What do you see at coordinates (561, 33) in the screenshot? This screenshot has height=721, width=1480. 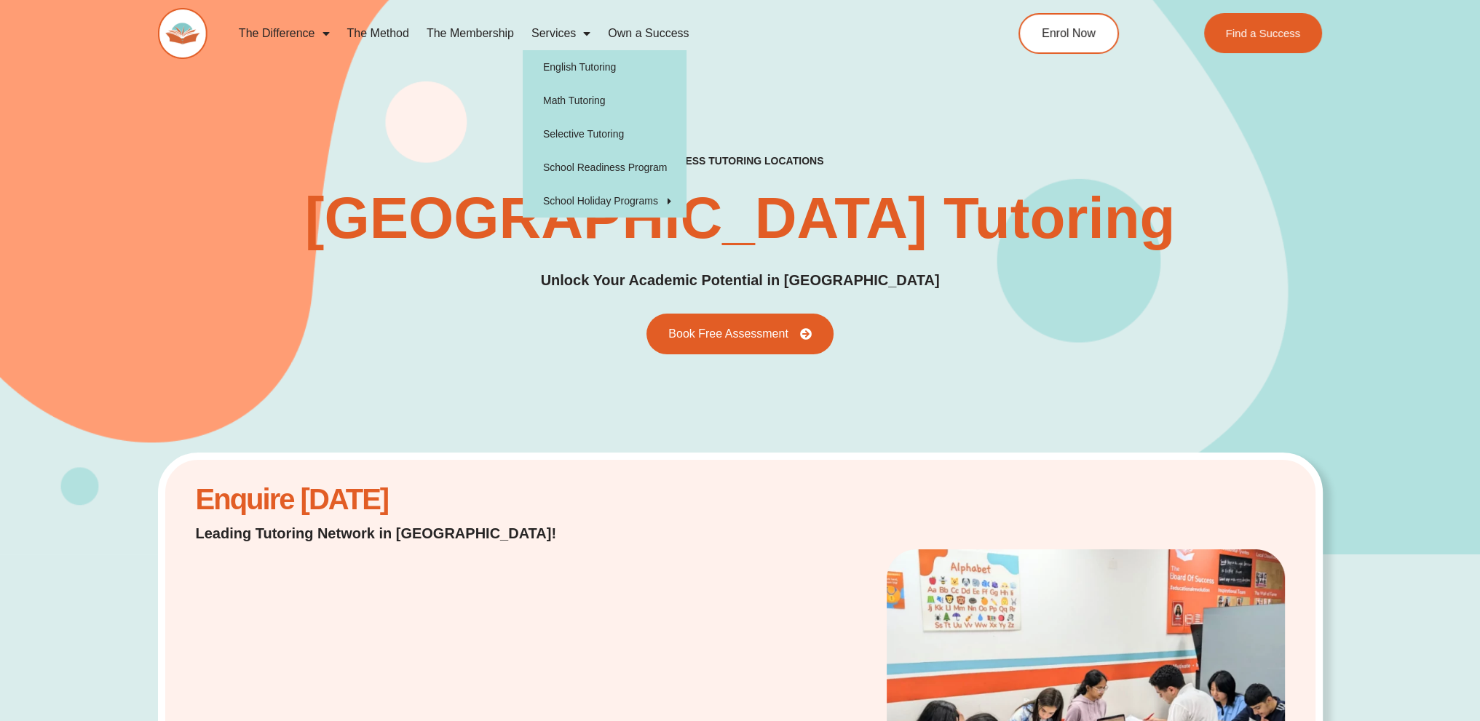 I see `a: Services` at bounding box center [561, 33].